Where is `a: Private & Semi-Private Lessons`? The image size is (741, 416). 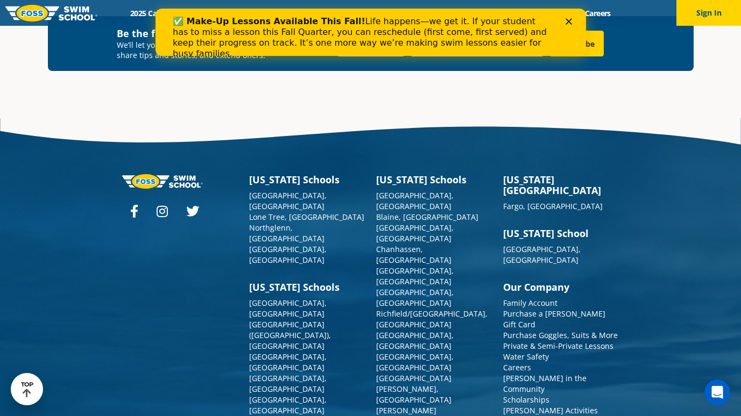 a: Private & Semi-Private Lessons is located at coordinates (558, 346).